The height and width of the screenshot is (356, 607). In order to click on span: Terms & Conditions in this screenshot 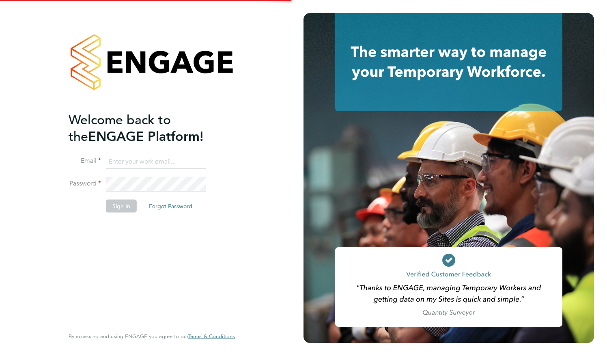, I will do `click(212, 336)`.